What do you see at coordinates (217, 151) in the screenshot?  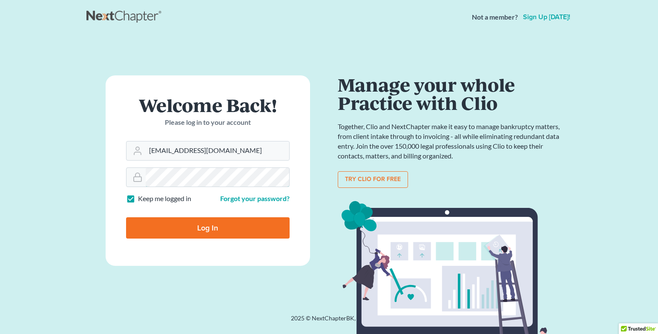 I see `input: Email Address` at bounding box center [217, 151].